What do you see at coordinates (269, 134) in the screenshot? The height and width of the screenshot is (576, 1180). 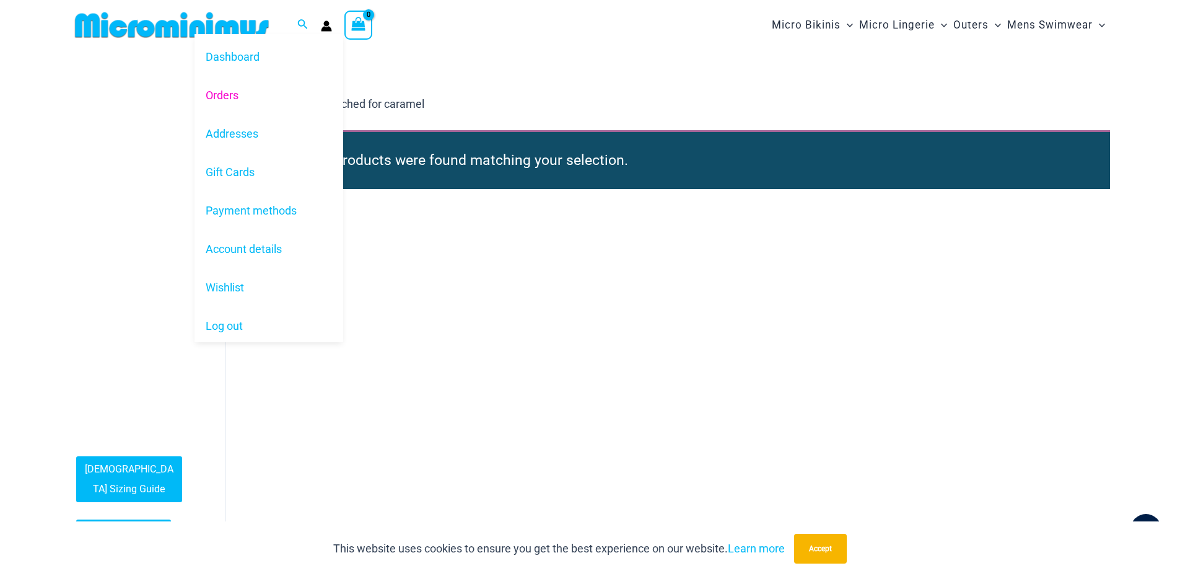 I see `a: Addresses` at bounding box center [269, 134].